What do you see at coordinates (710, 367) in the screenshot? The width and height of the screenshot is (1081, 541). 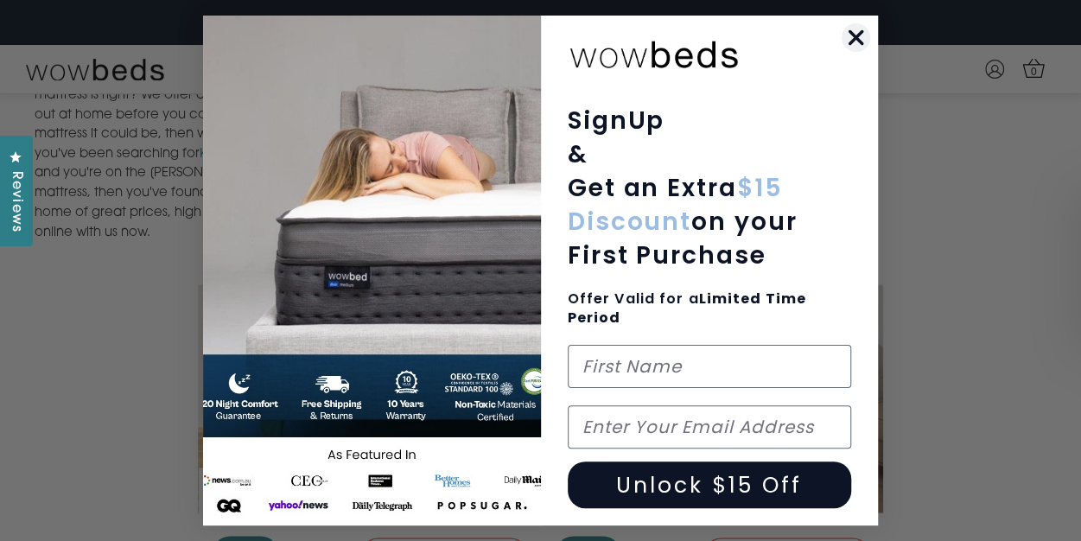 I see `input: First Name` at bounding box center [710, 367].